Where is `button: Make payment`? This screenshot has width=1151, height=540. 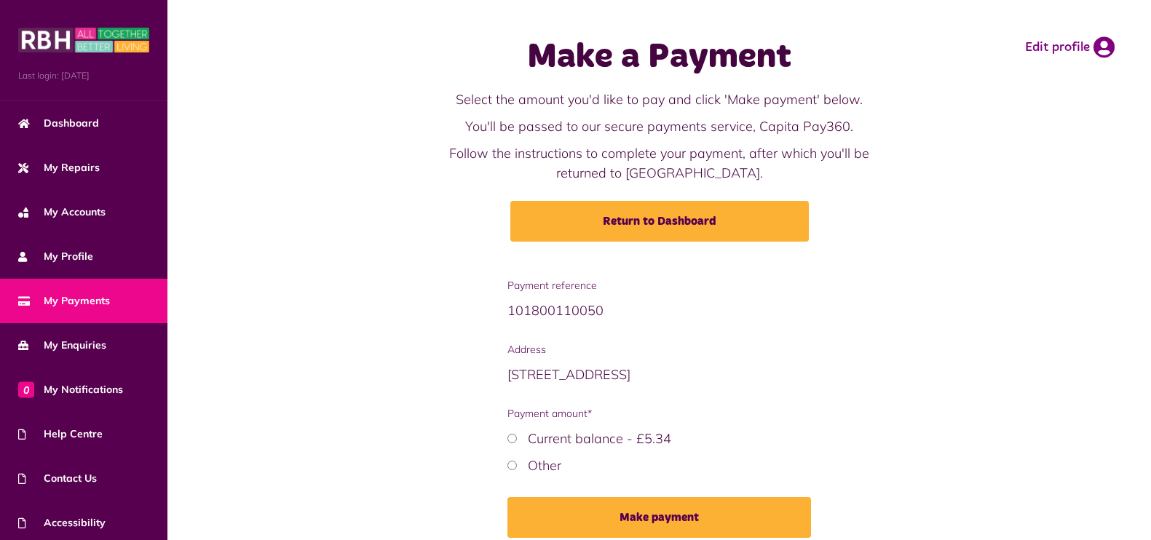
button: Make payment is located at coordinates (659, 518).